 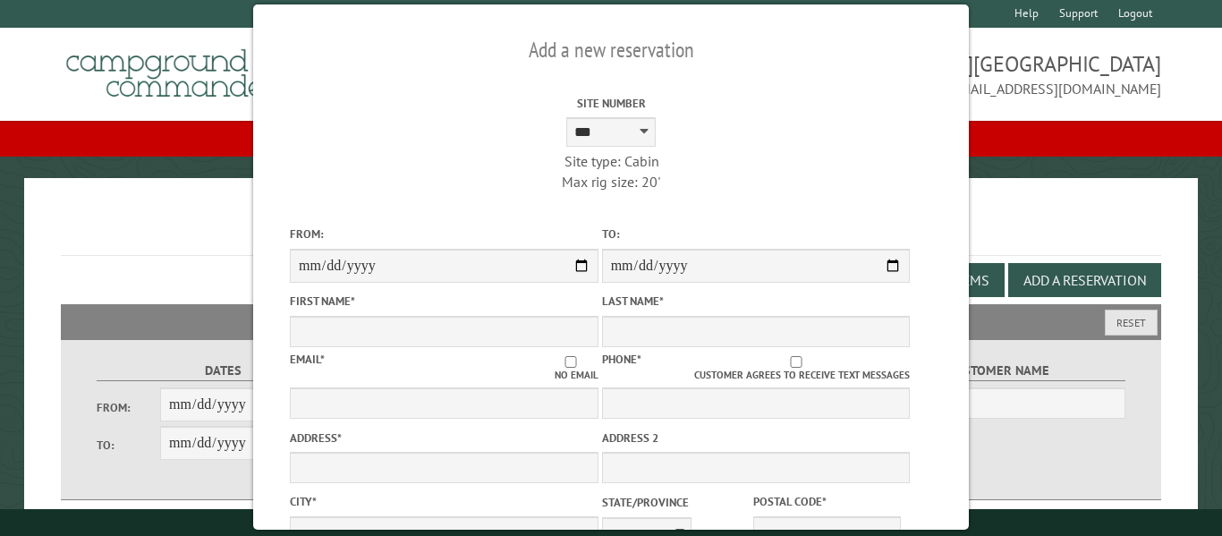 What do you see at coordinates (796, 370) in the screenshot?
I see `label: Customer agrees to receive text messages` at bounding box center [796, 370].